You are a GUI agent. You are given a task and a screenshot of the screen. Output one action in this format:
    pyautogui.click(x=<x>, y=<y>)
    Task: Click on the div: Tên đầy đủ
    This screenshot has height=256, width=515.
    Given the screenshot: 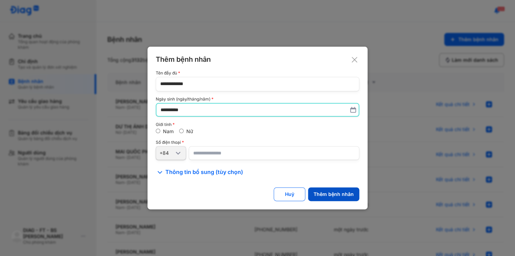 What is the action you would take?
    pyautogui.click(x=257, y=73)
    